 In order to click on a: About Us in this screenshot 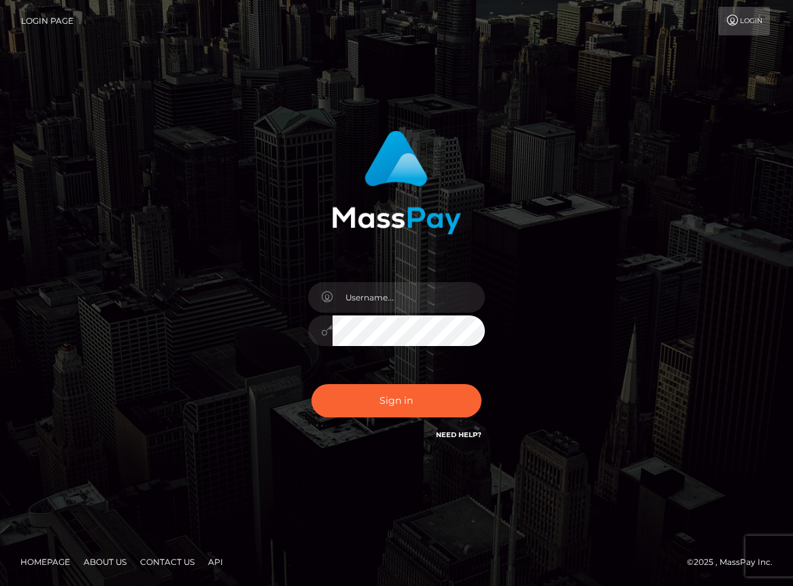, I will do `click(105, 562)`.